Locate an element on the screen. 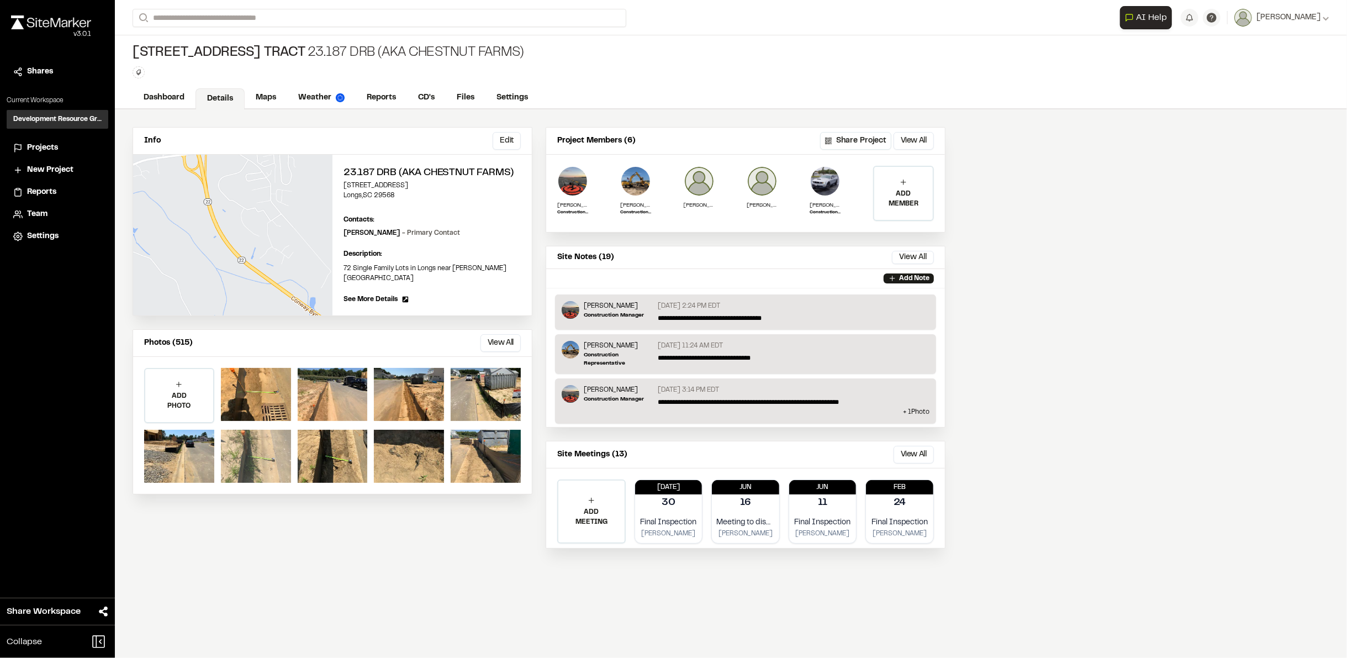 The image size is (1347, 658). p: ADD MEETING is located at coordinates (592, 517).